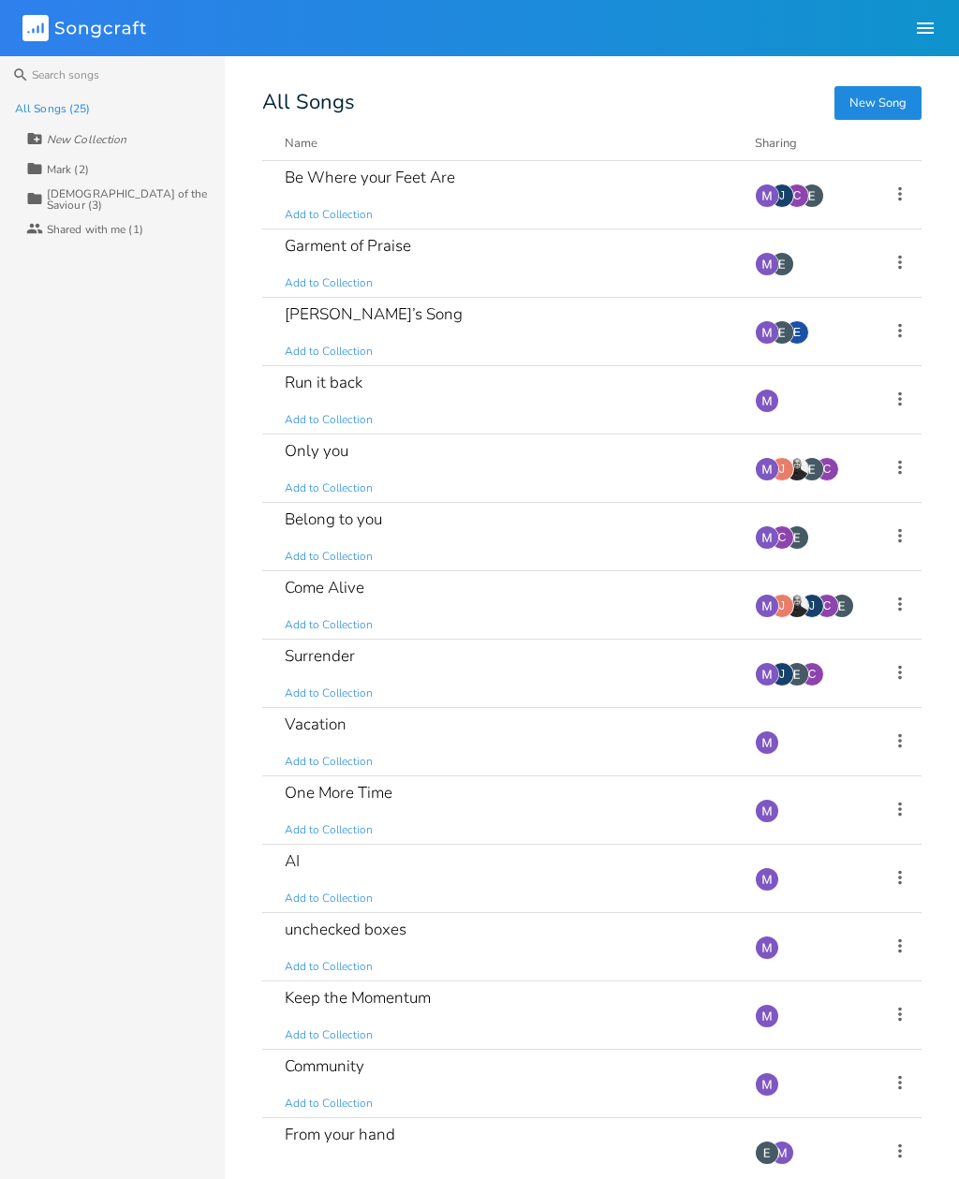  Describe the element at coordinates (878, 103) in the screenshot. I see `button: New Song` at that location.